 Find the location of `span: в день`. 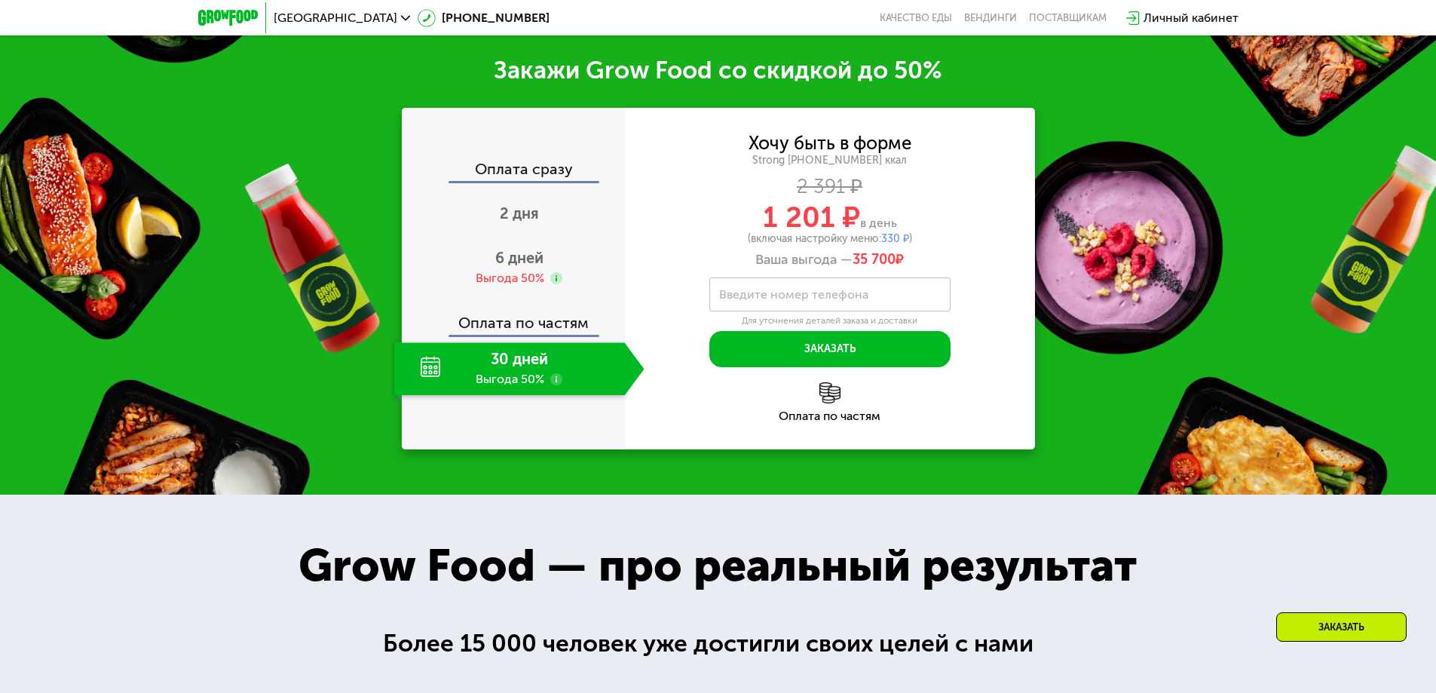

span: в день is located at coordinates (878, 222).